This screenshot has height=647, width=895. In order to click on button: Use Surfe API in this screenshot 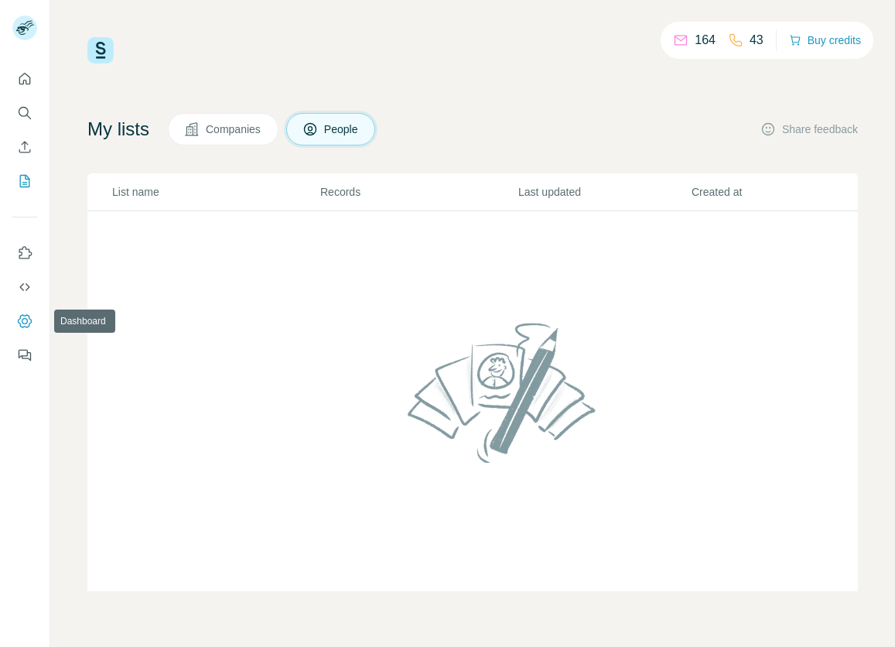, I will do `click(25, 287)`.